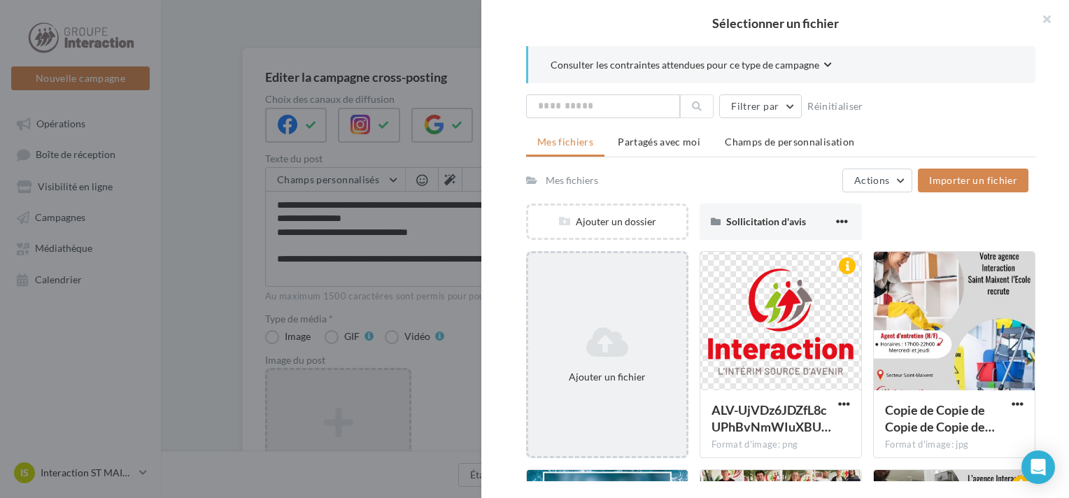  I want to click on div: Open Intercom Messenger, so click(1039, 467).